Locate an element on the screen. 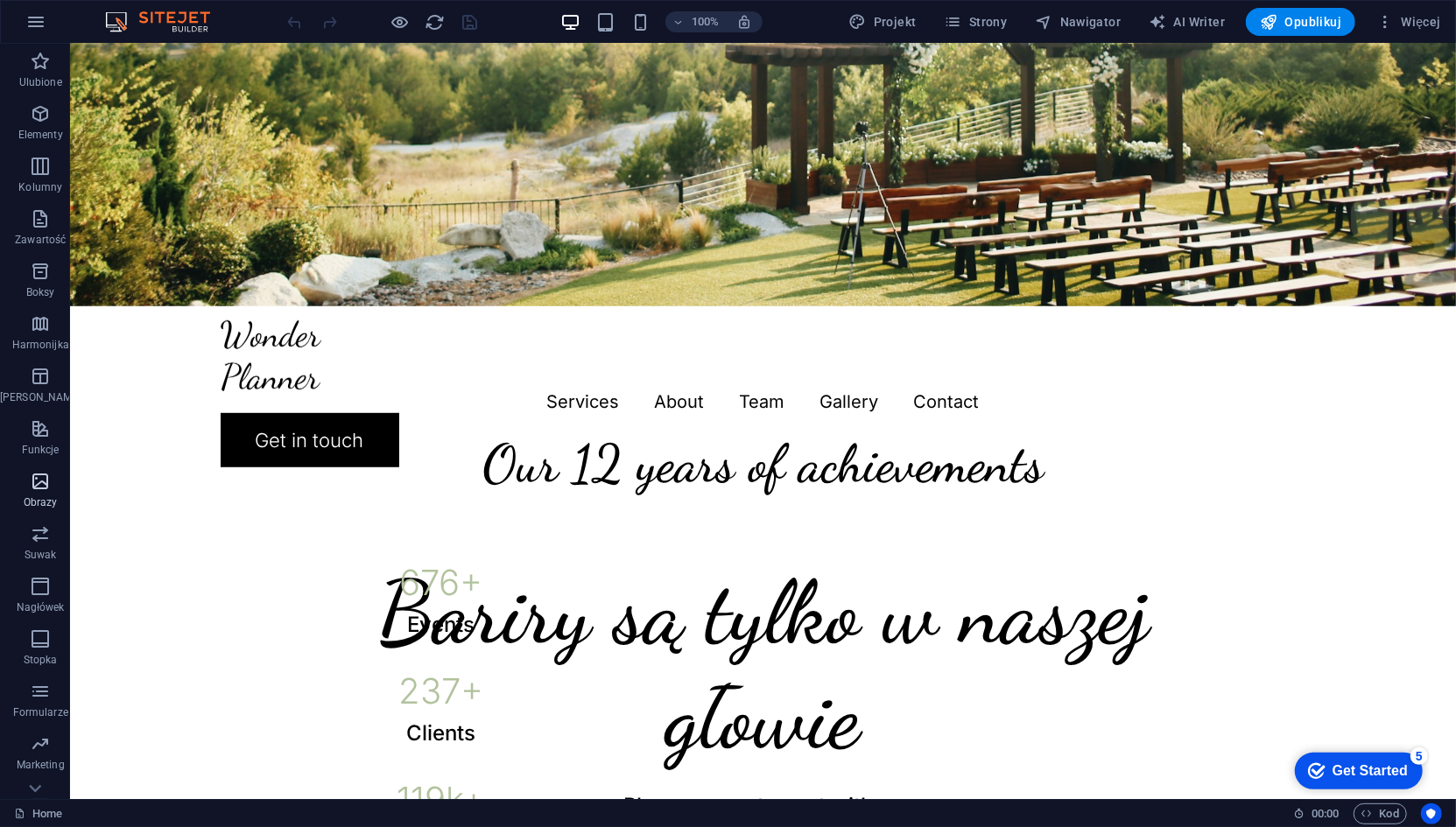 The height and width of the screenshot is (827, 1456). img: Editor Logo is located at coordinates (167, 22).